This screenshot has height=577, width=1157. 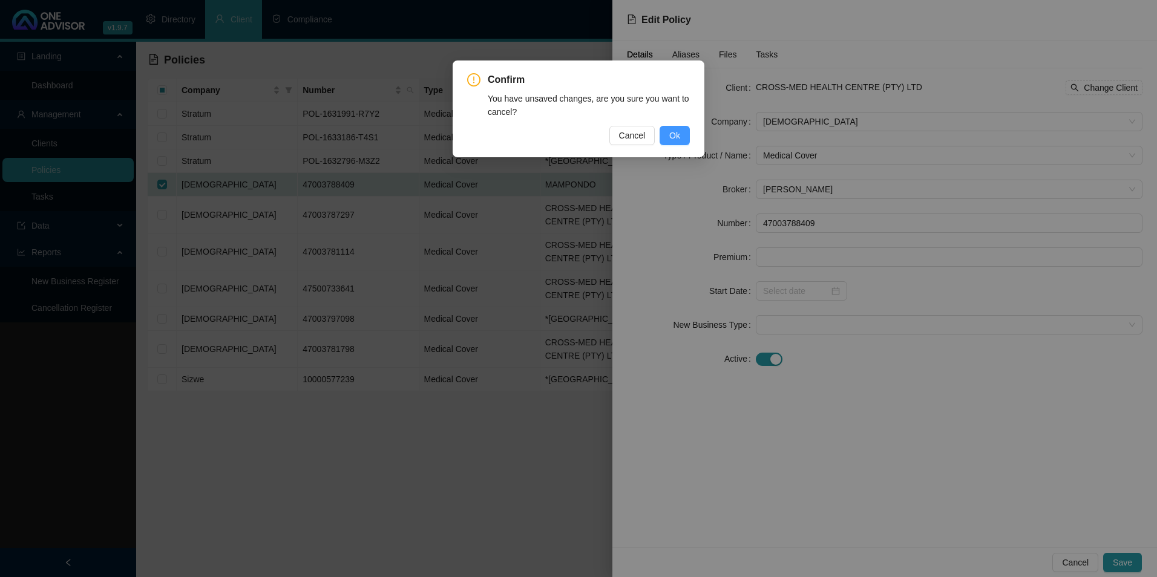 What do you see at coordinates (674, 135) in the screenshot?
I see `span: Ok` at bounding box center [674, 135].